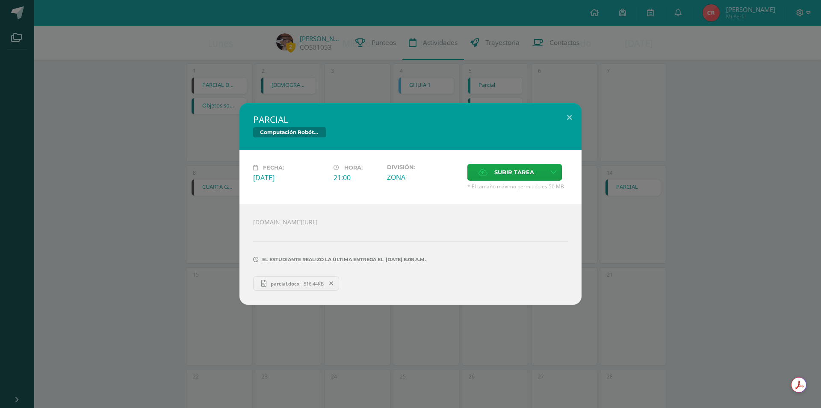 The image size is (821, 408). I want to click on div: ZONA, so click(424, 177).